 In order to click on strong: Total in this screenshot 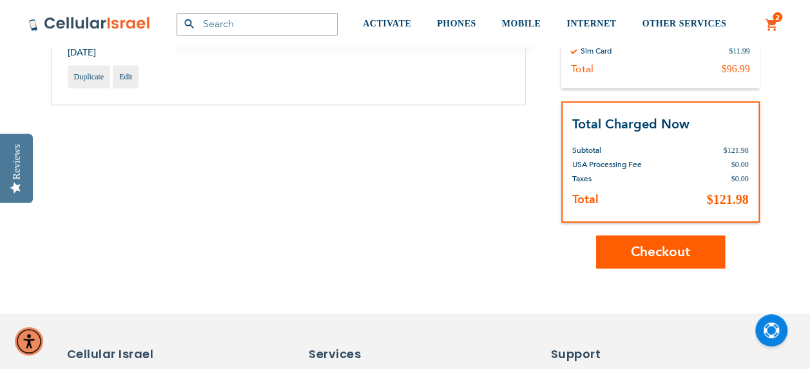, I will do `click(585, 199)`.